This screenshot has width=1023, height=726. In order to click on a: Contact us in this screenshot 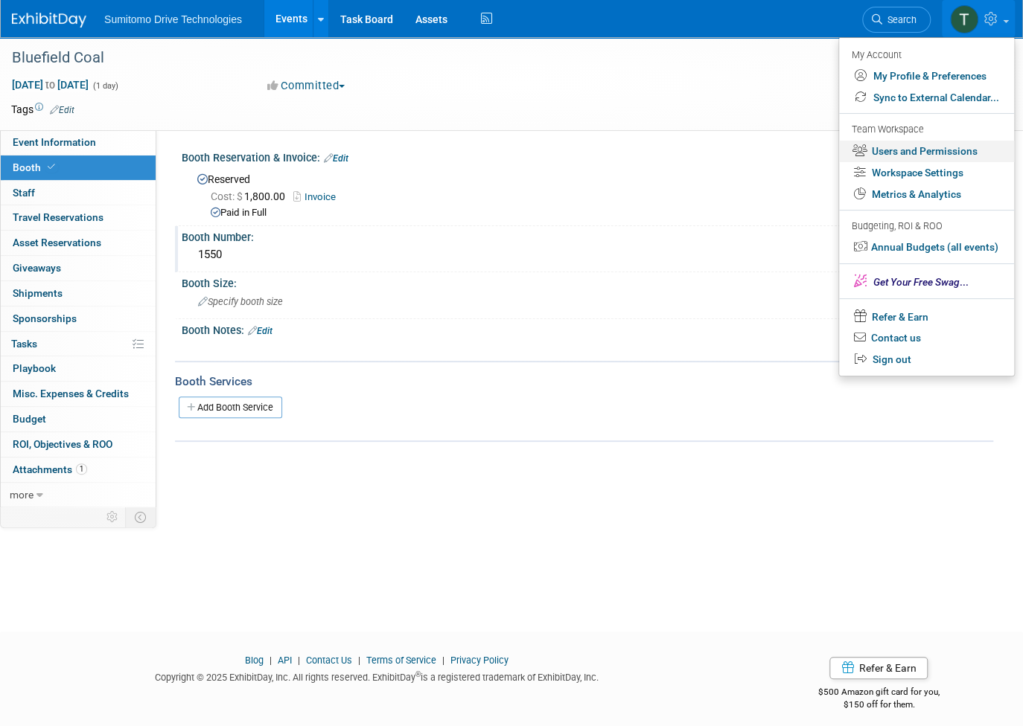, I will do `click(926, 338)`.